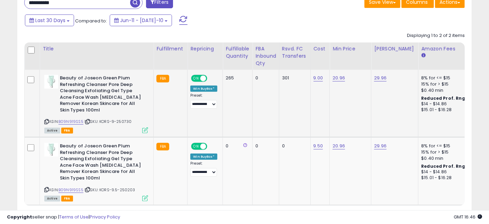 The width and height of the screenshot is (489, 224). Describe the element at coordinates (50, 20) in the screenshot. I see `span: Last 30 Days` at that location.